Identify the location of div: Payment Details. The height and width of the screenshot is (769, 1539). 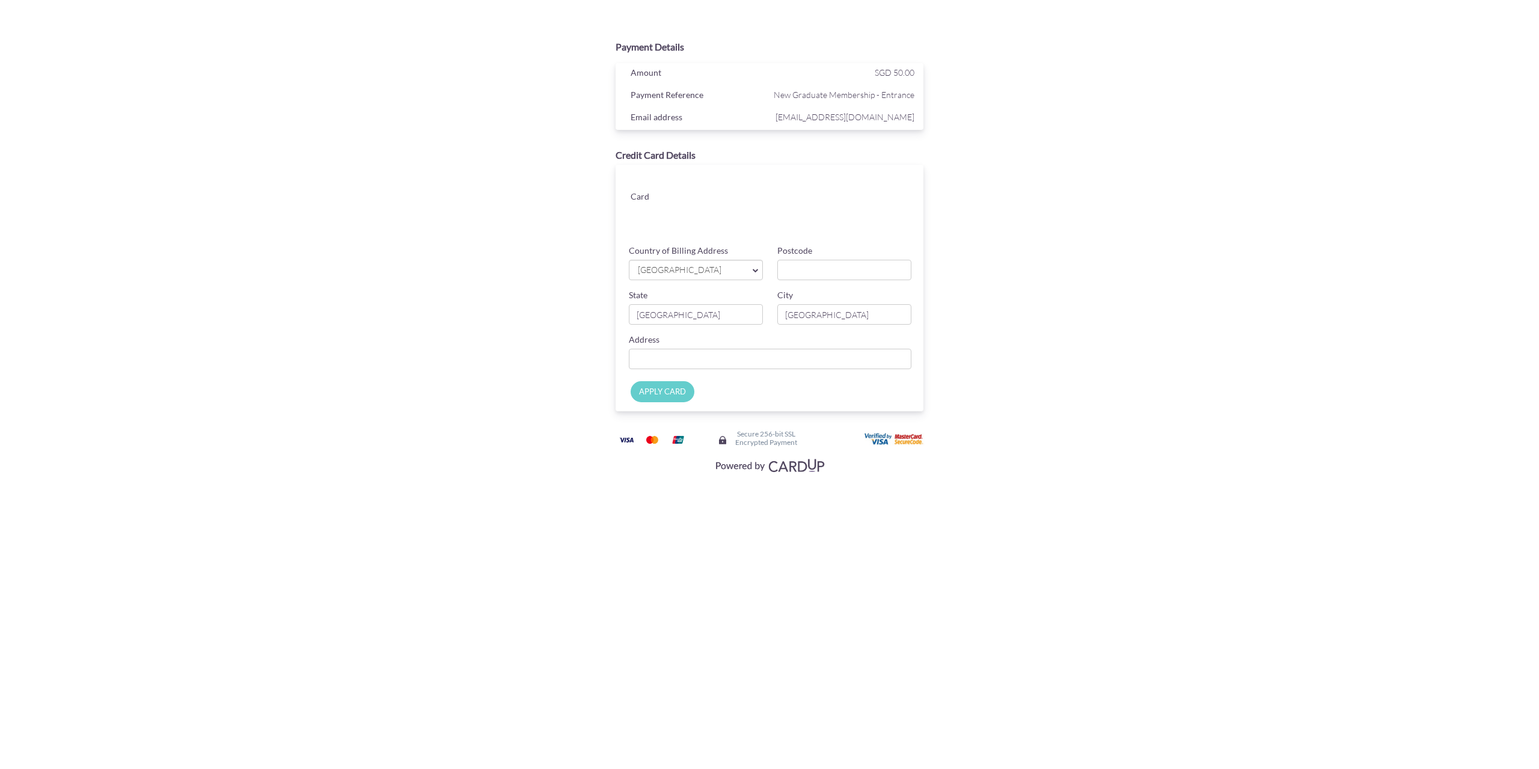
(770, 47).